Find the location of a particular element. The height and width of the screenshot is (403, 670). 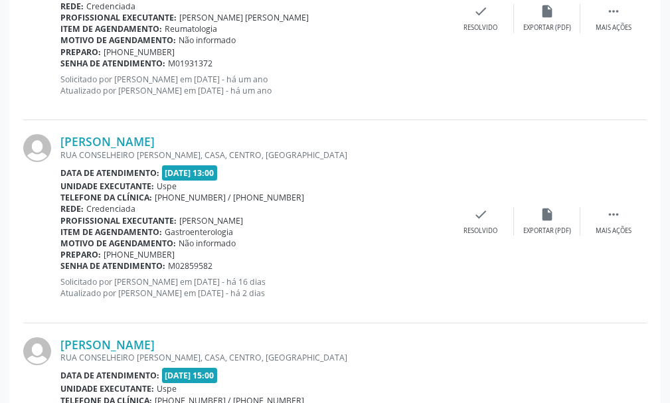

b: Telefone da clínica: is located at coordinates (106, 197).